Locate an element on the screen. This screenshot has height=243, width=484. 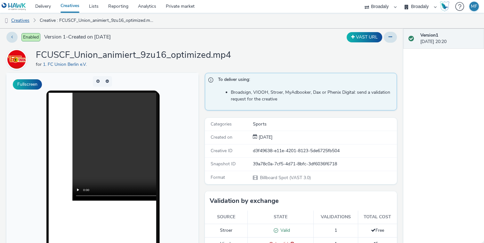
div: 39a78c0a-7cf5-4d71-8bfc-3df6036f6718 is located at coordinates (325, 164).